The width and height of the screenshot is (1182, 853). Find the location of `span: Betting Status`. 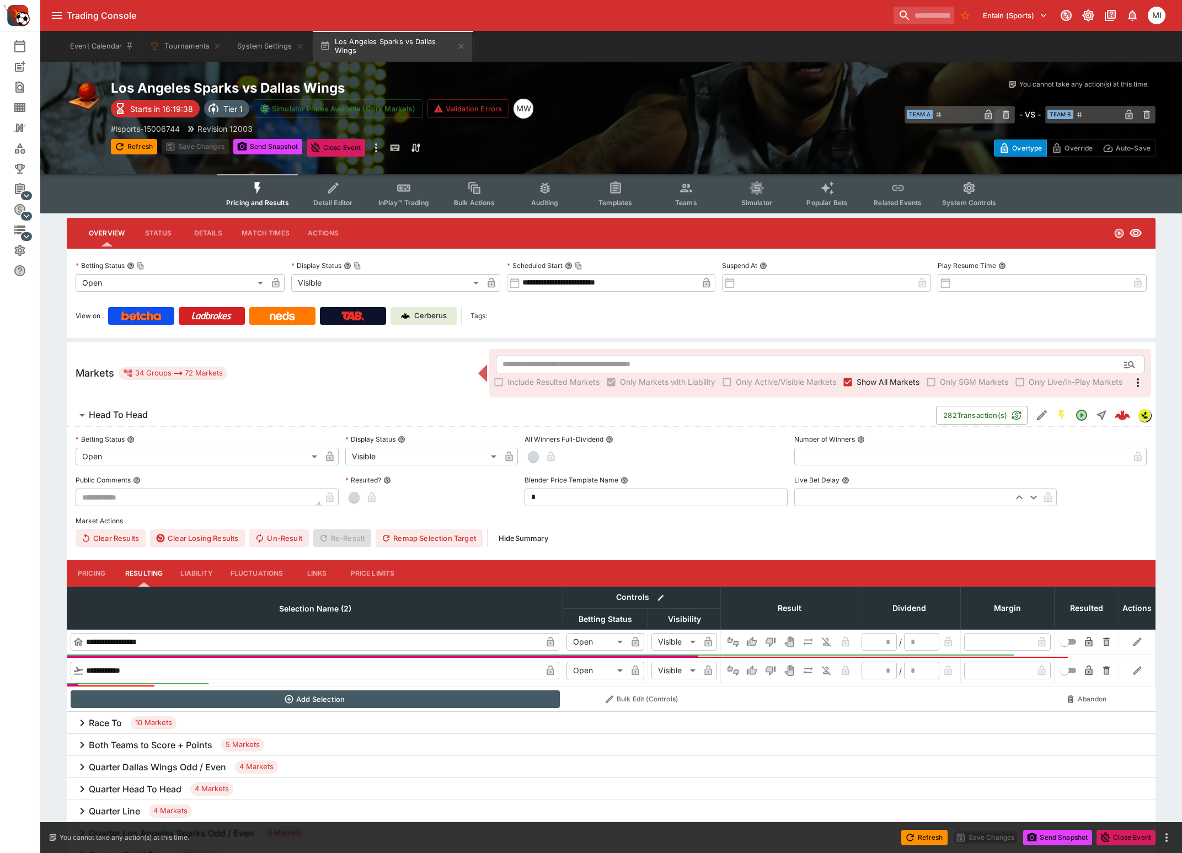

span: Betting Status is located at coordinates (605, 619).